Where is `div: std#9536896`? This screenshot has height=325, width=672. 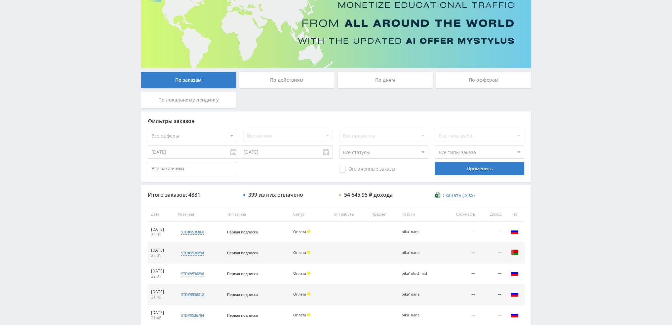 div: std#9536896 is located at coordinates (192, 274).